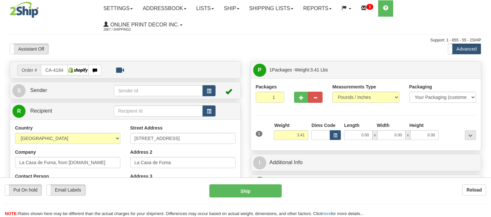 This screenshot has width=491, height=217. What do you see at coordinates (24, 10) in the screenshot?
I see `img: logo2867.jpg` at bounding box center [24, 10].